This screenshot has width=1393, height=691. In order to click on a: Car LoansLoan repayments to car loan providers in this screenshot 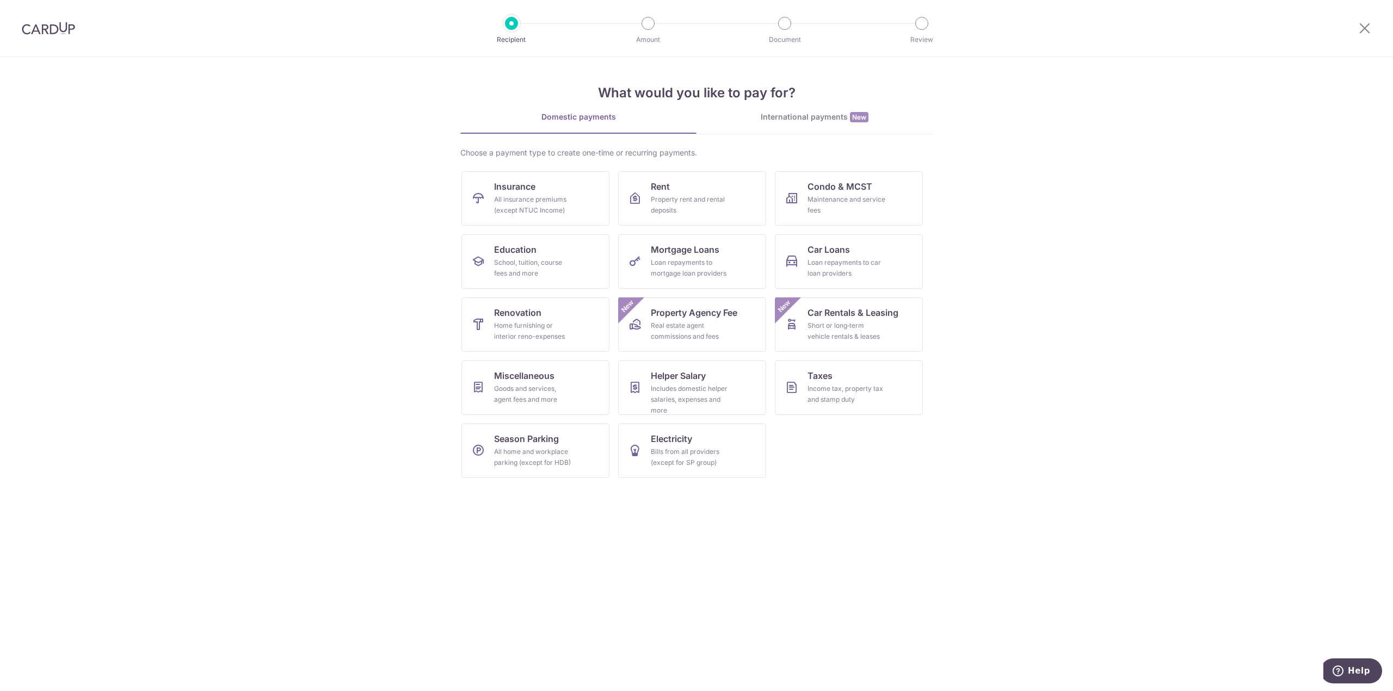, I will do `click(849, 262)`.